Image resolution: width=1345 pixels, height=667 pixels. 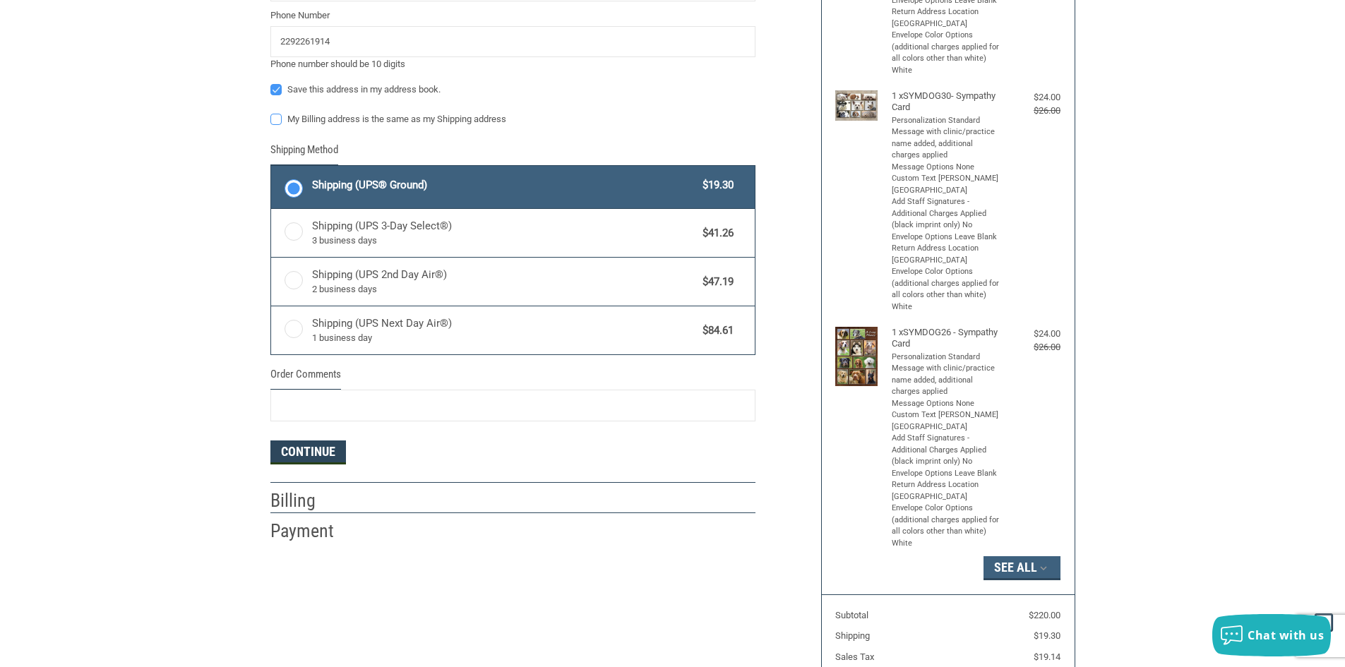 What do you see at coordinates (306, 378) in the screenshot?
I see `legend: Order Comments` at bounding box center [306, 378].